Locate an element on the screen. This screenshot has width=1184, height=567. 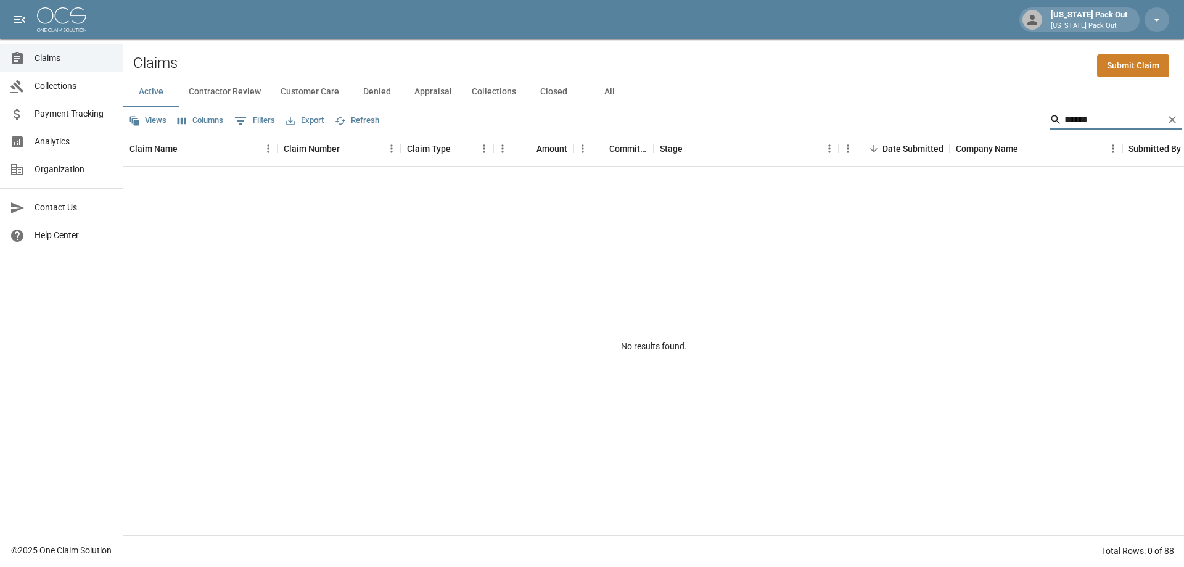
h2: Claims is located at coordinates (155, 63).